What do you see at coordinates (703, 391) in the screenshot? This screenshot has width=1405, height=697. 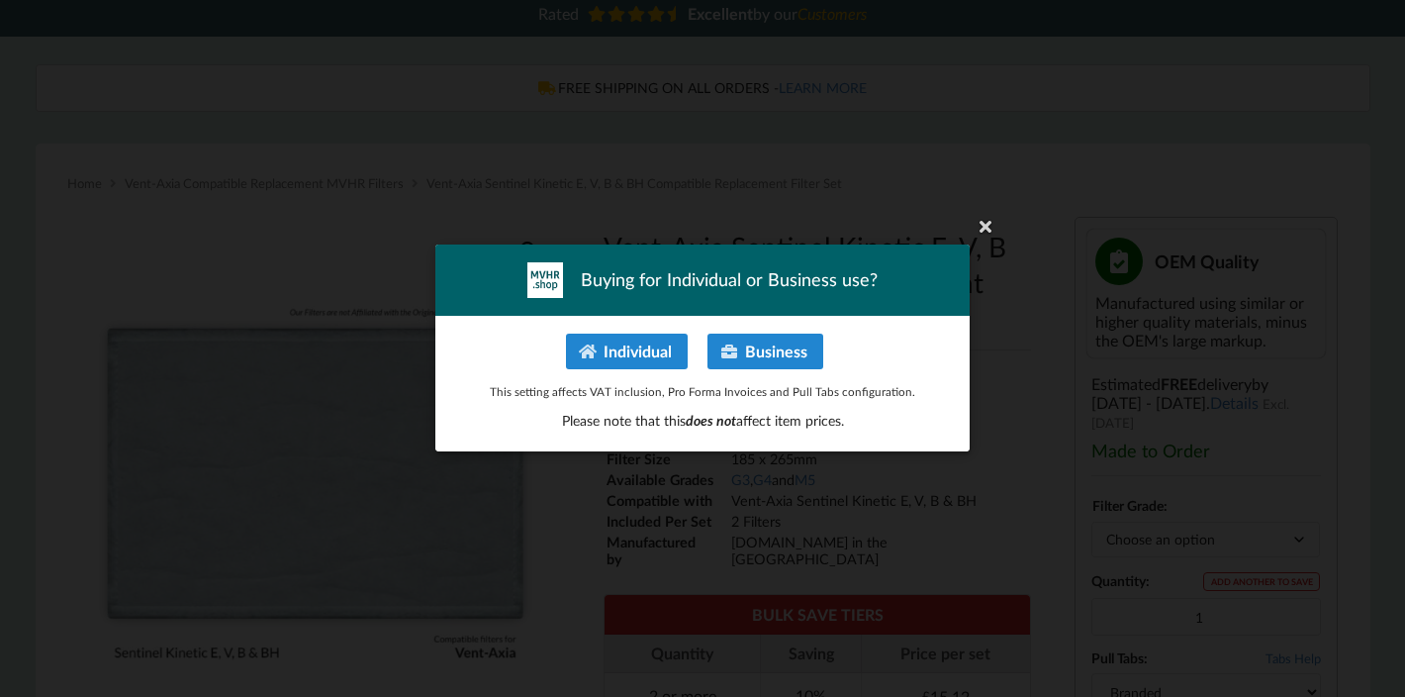 I see `p: This setting affects VAT inclusion, Pro Forma Invoices and Pull Tabs configuration.` at bounding box center [703, 391].